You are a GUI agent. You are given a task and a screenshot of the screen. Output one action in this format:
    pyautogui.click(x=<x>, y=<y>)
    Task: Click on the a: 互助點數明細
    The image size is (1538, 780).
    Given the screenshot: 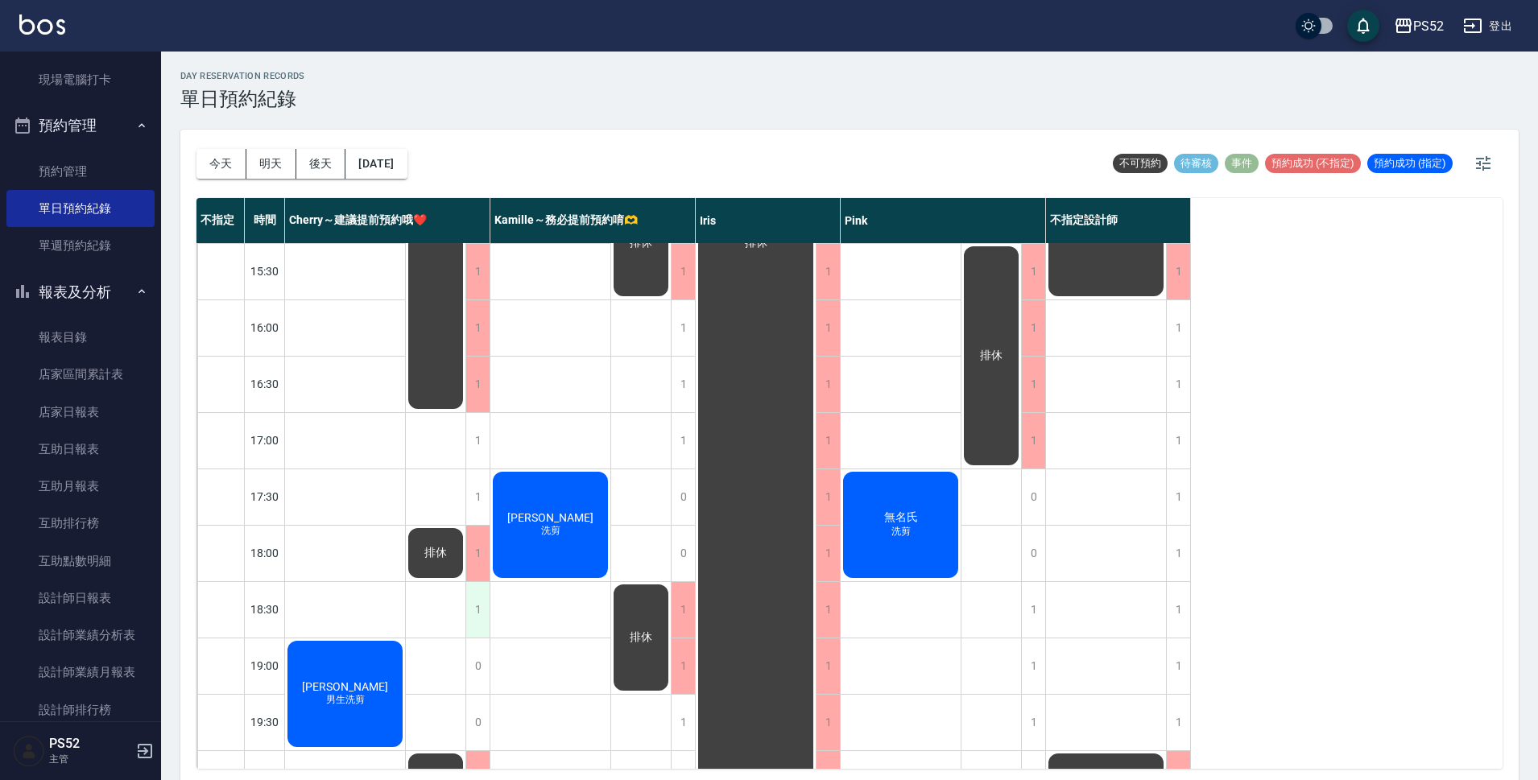 What is the action you would take?
    pyautogui.click(x=81, y=561)
    